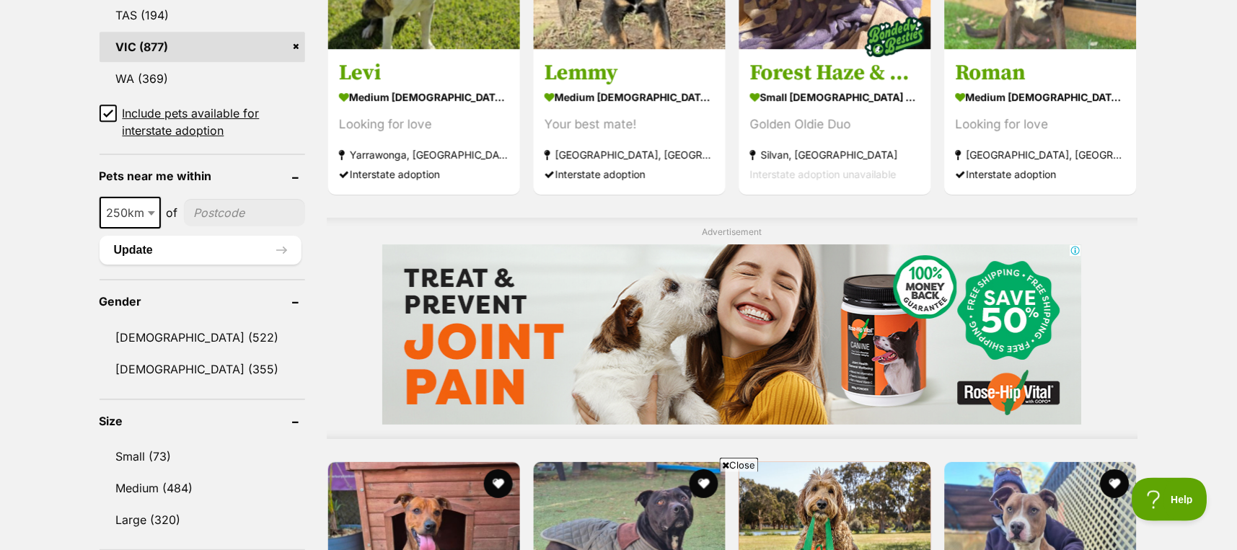 The width and height of the screenshot is (1237, 550). Describe the element at coordinates (202, 176) in the screenshot. I see `header: Pets near me within` at that location.